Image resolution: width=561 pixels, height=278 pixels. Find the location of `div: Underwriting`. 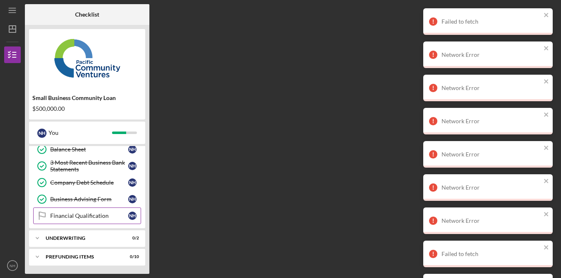

div: Underwriting is located at coordinates (82, 238).